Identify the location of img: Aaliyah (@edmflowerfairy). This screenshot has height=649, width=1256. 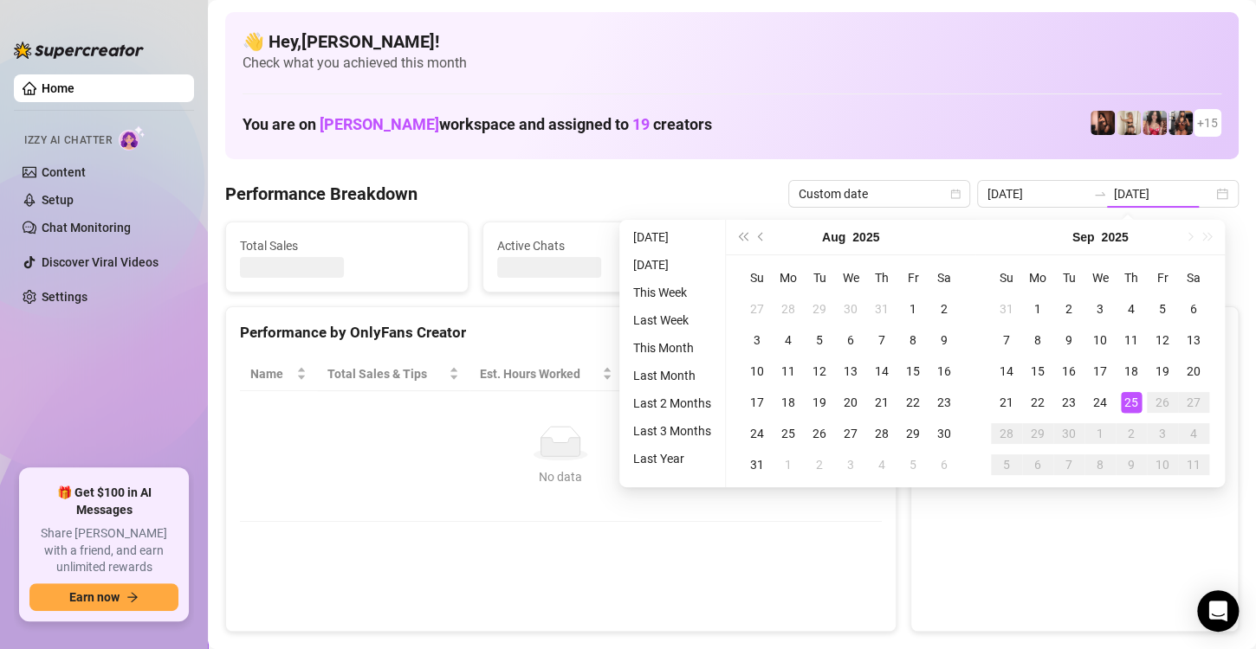
(1154, 123).